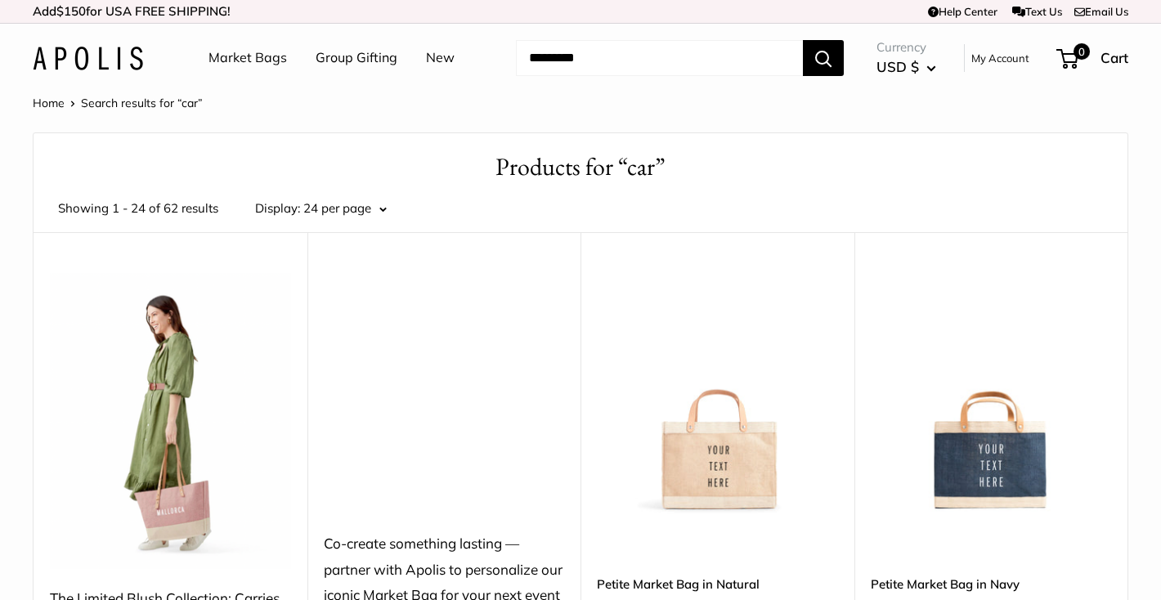 The height and width of the screenshot is (600, 1161). What do you see at coordinates (1000, 58) in the screenshot?
I see `a: My Account` at bounding box center [1000, 58].